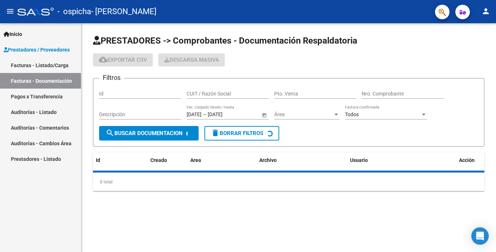 This screenshot has width=496, height=252. What do you see at coordinates (352, 114) in the screenshot?
I see `span: Todos` at bounding box center [352, 114].